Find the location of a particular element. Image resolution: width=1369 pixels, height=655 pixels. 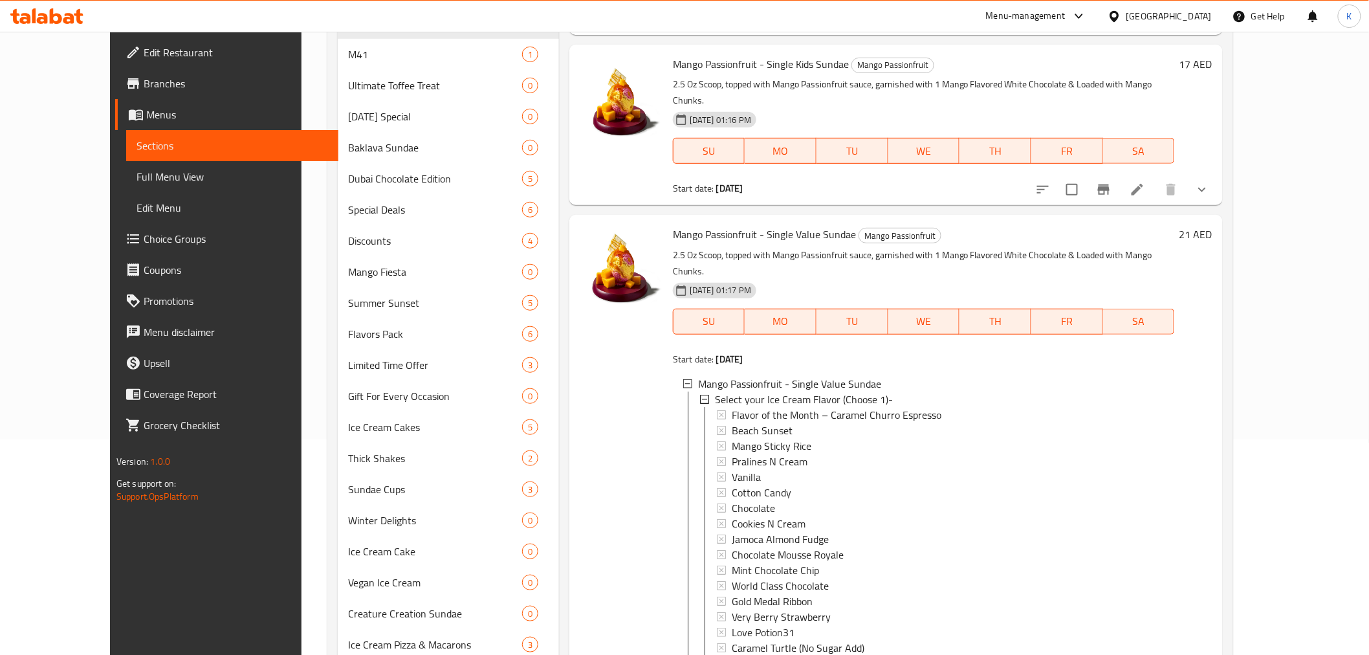

span: TH is located at coordinates (995, 151).